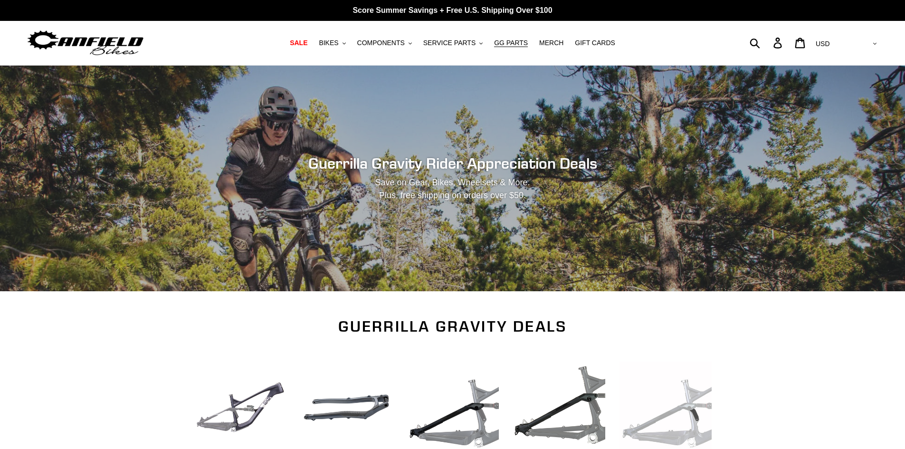  What do you see at coordinates (332, 43) in the screenshot?
I see `button: BIKES` at bounding box center [332, 43].